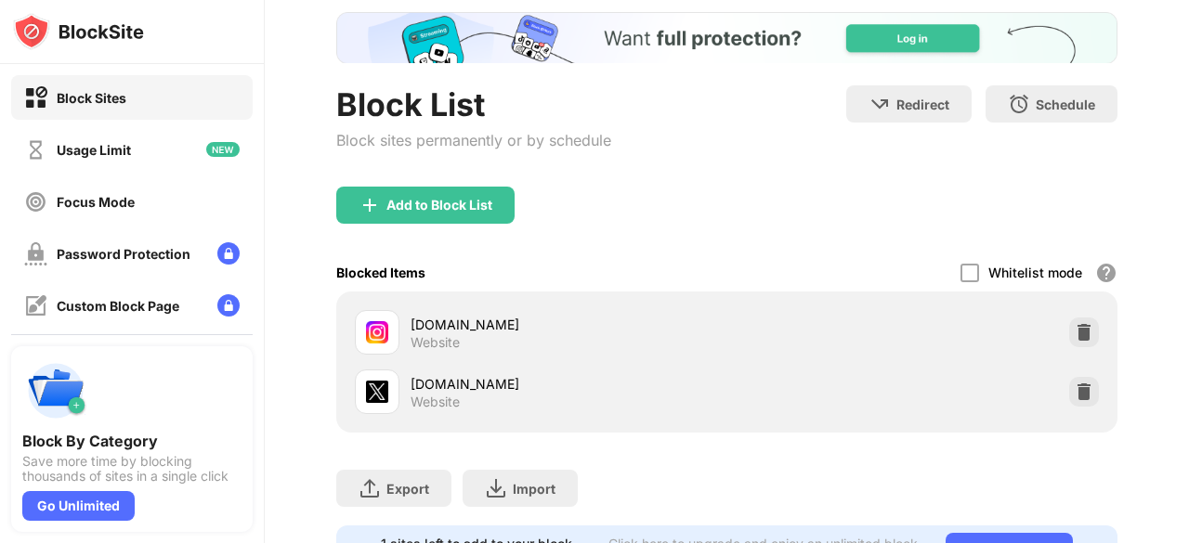  Describe the element at coordinates (534, 488) in the screenshot. I see `div: Import` at that location.